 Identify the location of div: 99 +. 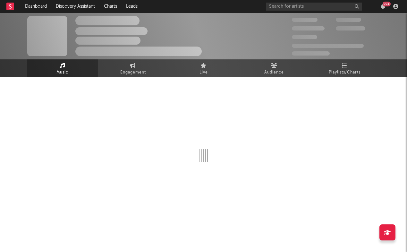
(386, 4).